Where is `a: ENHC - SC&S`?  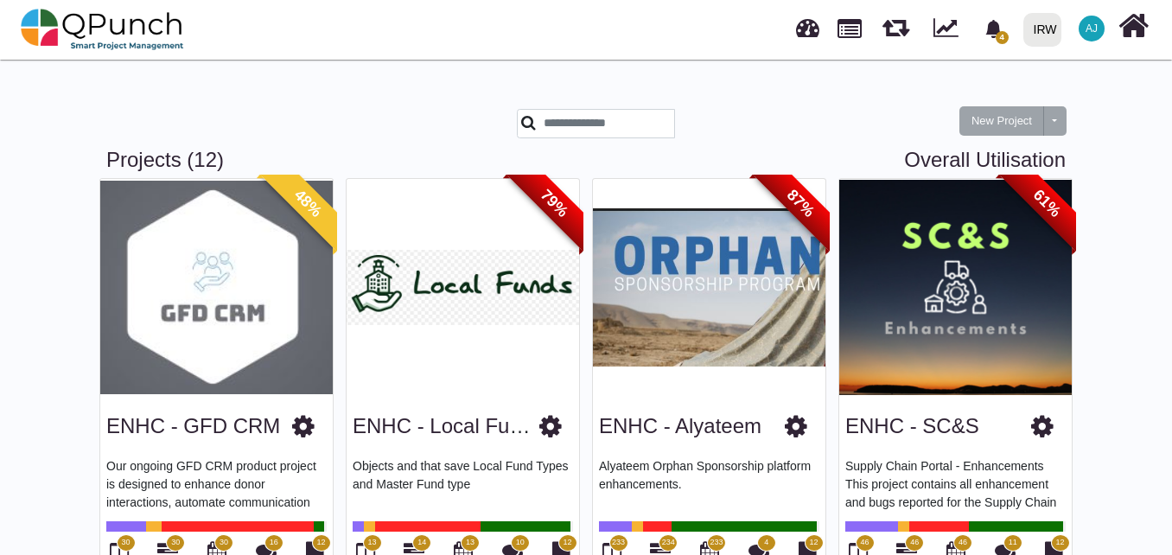
a: ENHC - SC&S is located at coordinates (912, 425).